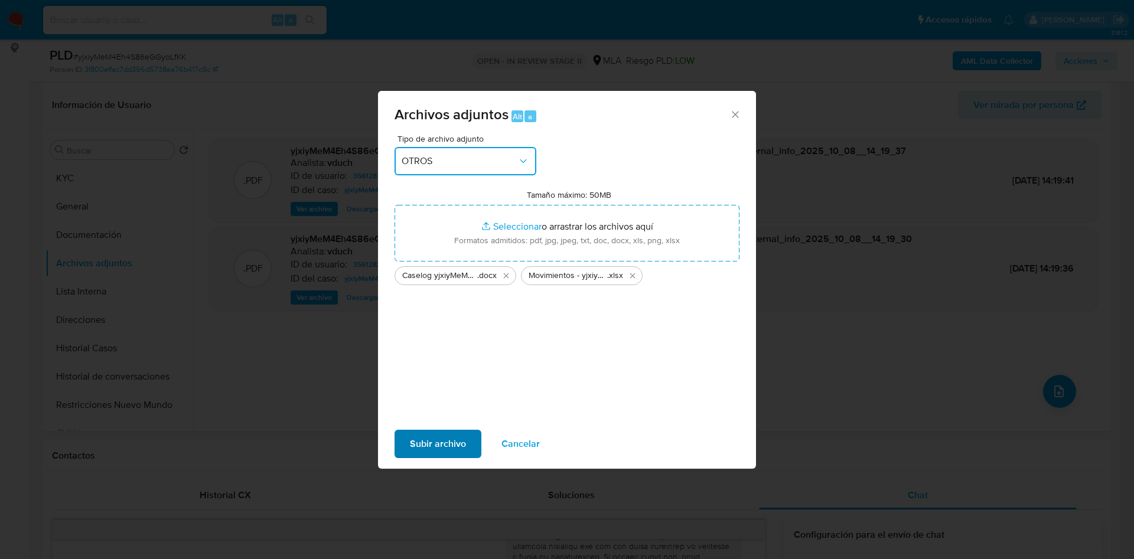 The image size is (1134, 559). Describe the element at coordinates (438, 444) in the screenshot. I see `span: Subir archivo` at that location.